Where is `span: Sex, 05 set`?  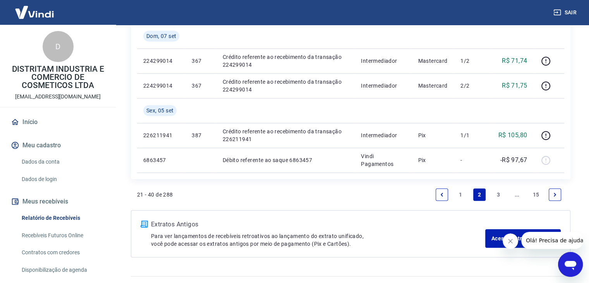 span: Sex, 05 set is located at coordinates (160, 110).